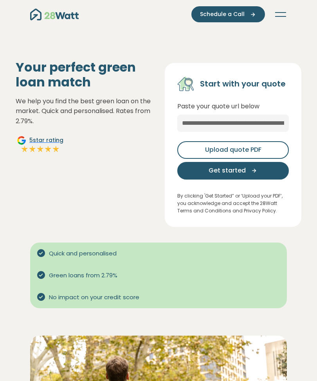  Describe the element at coordinates (233, 150) in the screenshot. I see `span: Upload quote PDF` at that location.